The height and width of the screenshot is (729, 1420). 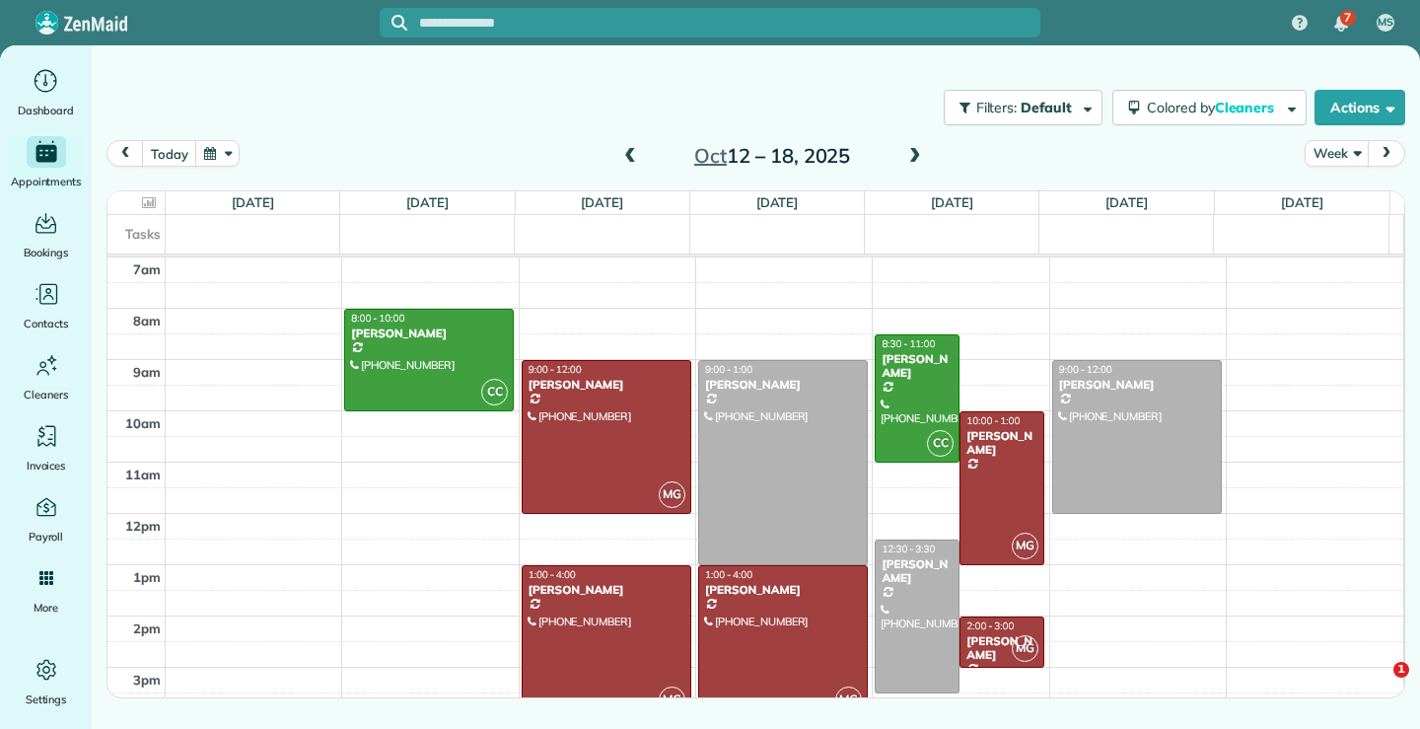 What do you see at coordinates (1401, 670) in the screenshot?
I see `span: 1` at bounding box center [1401, 670].